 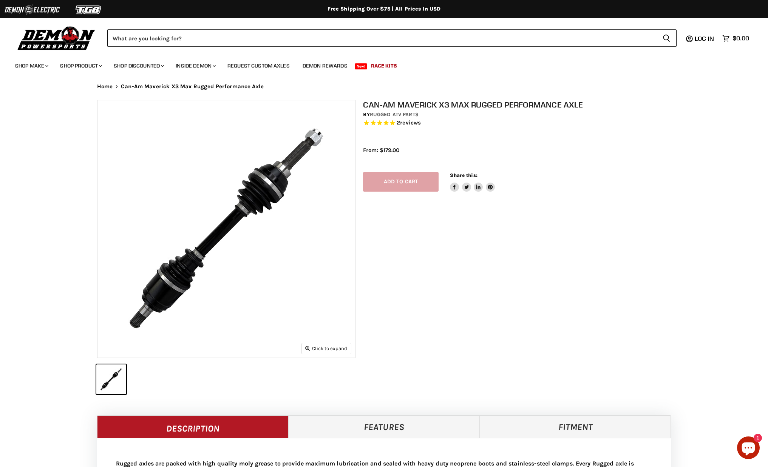 I want to click on a: Description, so click(x=193, y=427).